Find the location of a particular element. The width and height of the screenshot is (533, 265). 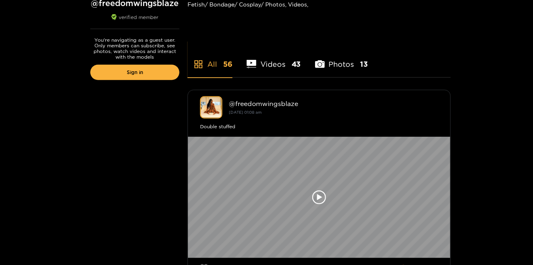

span: appstore is located at coordinates (198, 64).